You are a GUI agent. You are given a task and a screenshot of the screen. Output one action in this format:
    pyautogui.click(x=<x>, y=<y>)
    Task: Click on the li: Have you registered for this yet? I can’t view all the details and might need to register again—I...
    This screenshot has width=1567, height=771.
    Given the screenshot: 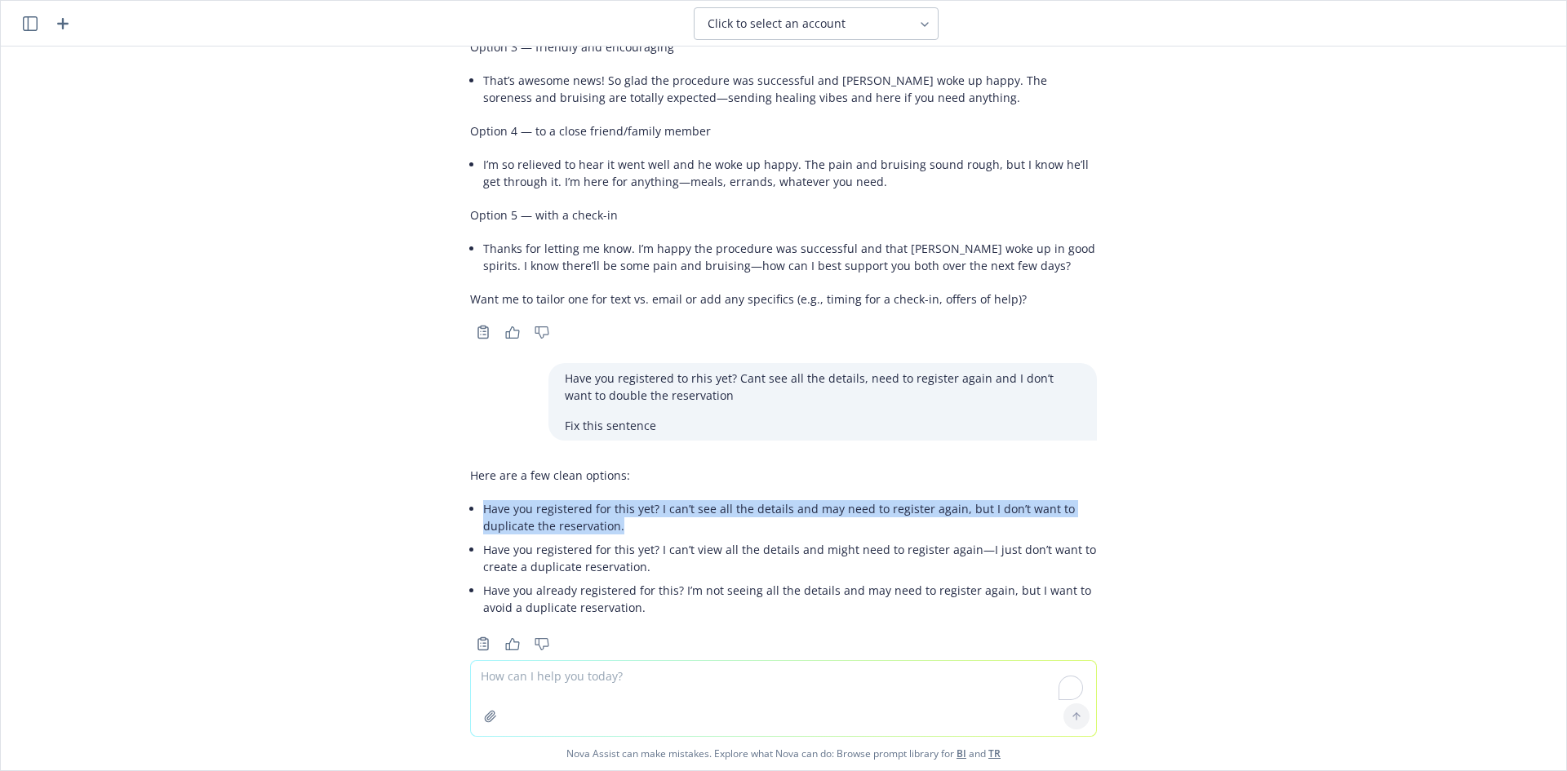 What is the action you would take?
    pyautogui.click(x=790, y=558)
    